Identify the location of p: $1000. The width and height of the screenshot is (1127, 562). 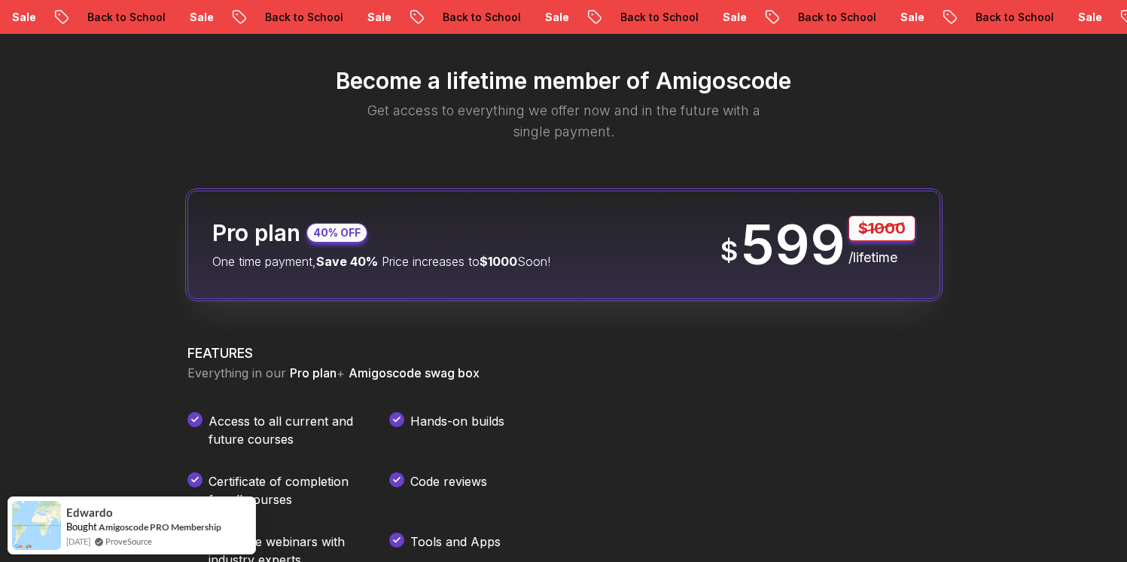
(882, 228).